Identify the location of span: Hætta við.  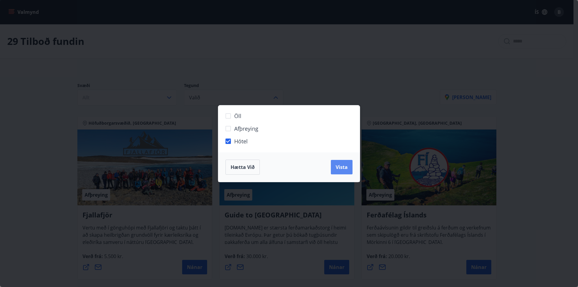
(243, 167).